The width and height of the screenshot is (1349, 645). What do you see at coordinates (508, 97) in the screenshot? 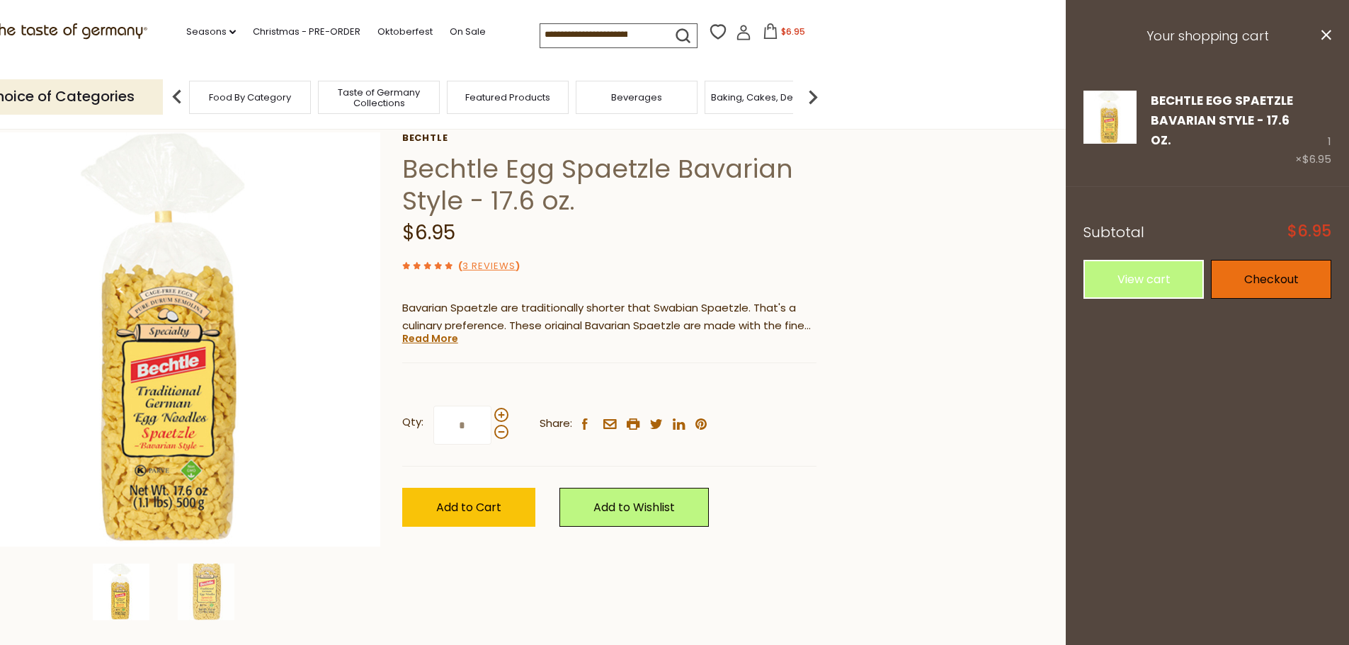
I see `span: Featured Products` at bounding box center [508, 97].